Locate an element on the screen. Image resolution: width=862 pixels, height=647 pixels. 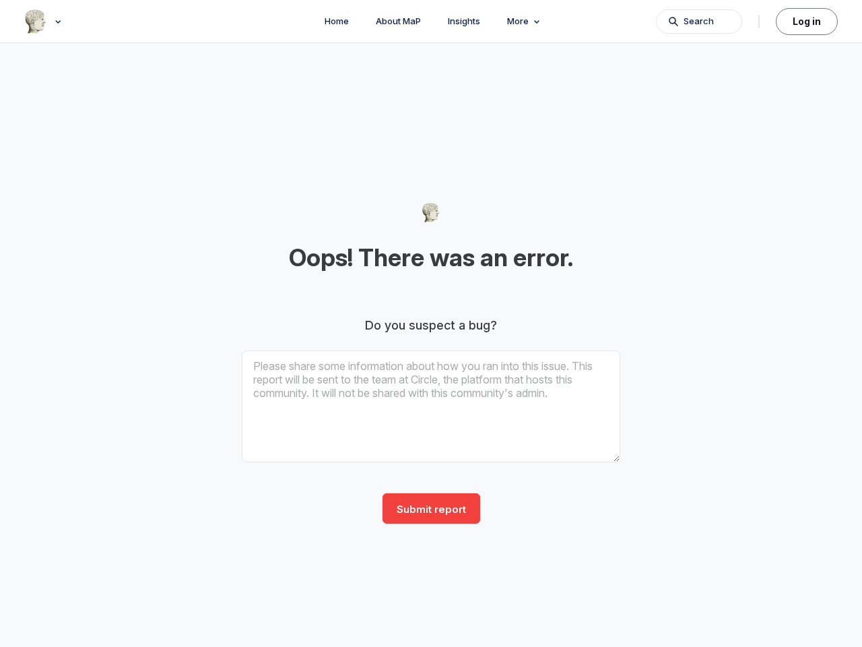
input: Submit report is located at coordinates (431, 508).